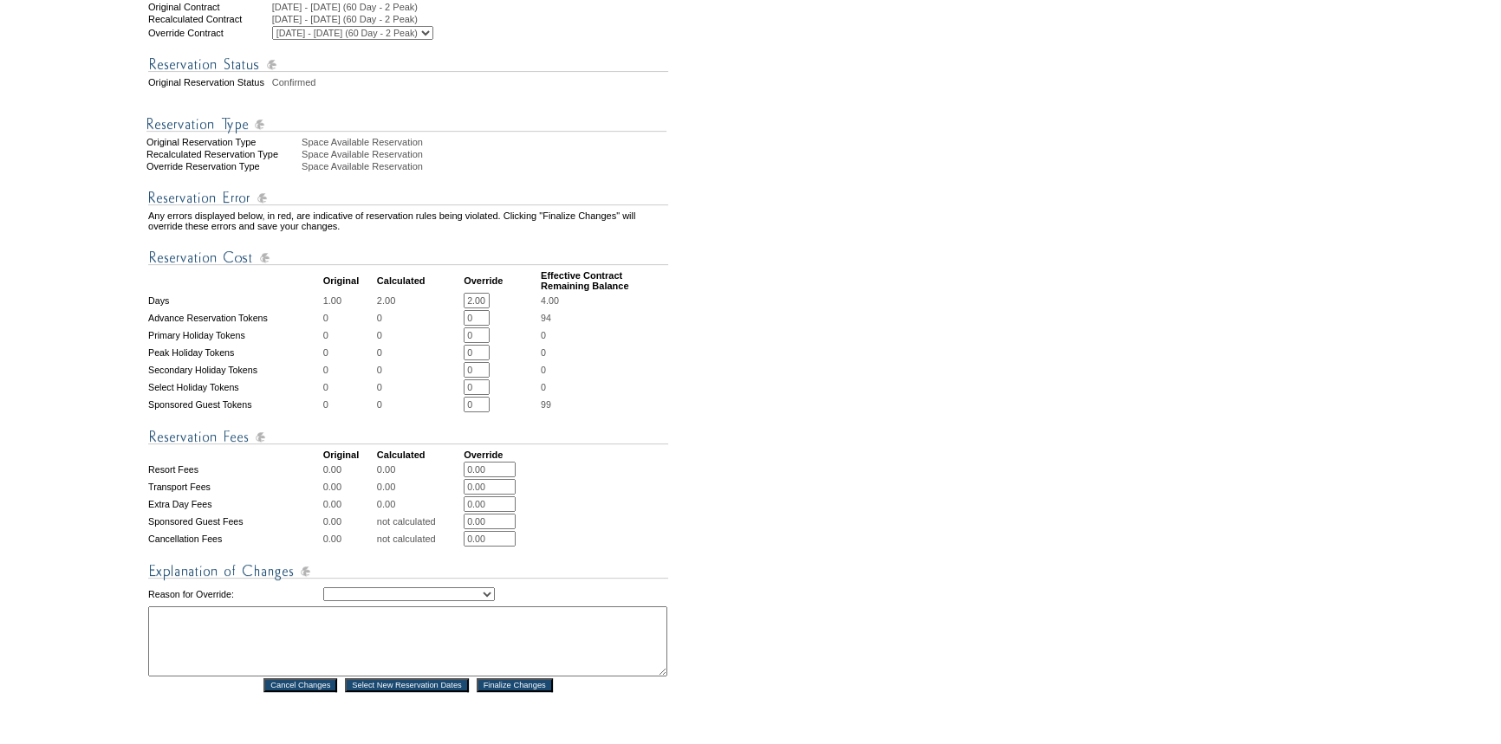  Describe the element at coordinates (235, 318) in the screenshot. I see `td: Advance Reservation Tokens` at that location.